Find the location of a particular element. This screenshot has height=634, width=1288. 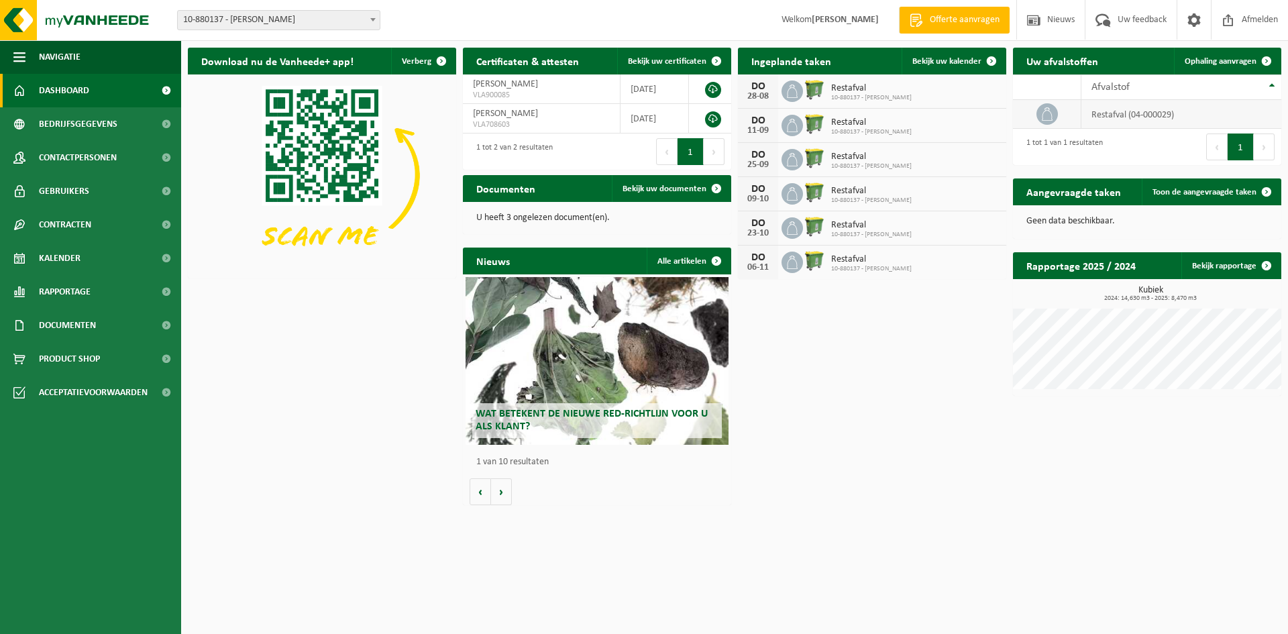

span: Documenten is located at coordinates (67, 325).